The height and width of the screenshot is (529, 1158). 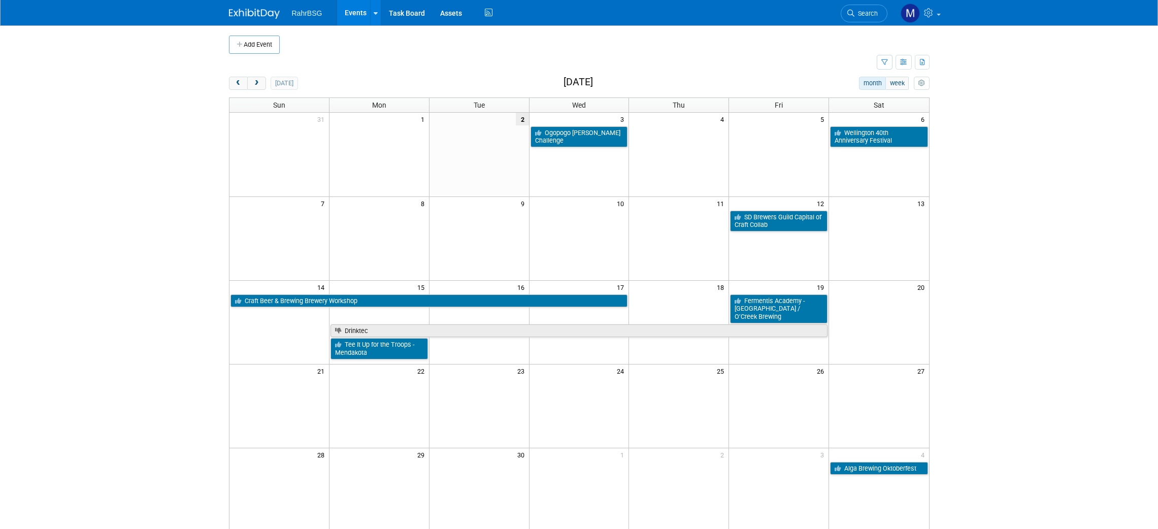 What do you see at coordinates (866, 13) in the screenshot?
I see `span: Search` at bounding box center [866, 13].